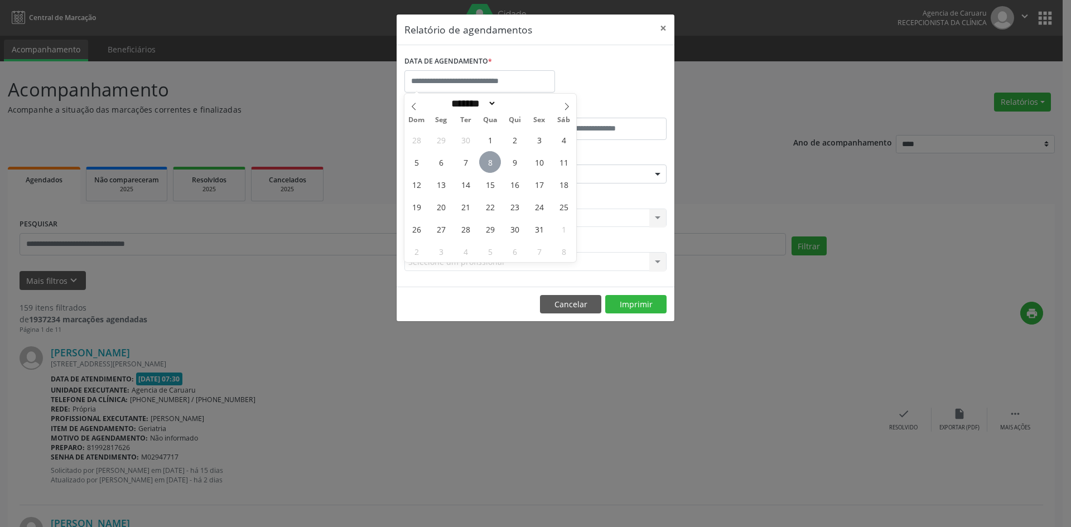 Image resolution: width=1071 pixels, height=527 pixels. What do you see at coordinates (515, 162) in the screenshot?
I see `span: Outubro 9, 2025` at bounding box center [515, 162].